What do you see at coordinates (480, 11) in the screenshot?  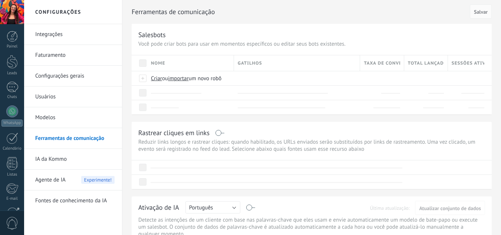 I see `button: Salvar` at bounding box center [480, 11].